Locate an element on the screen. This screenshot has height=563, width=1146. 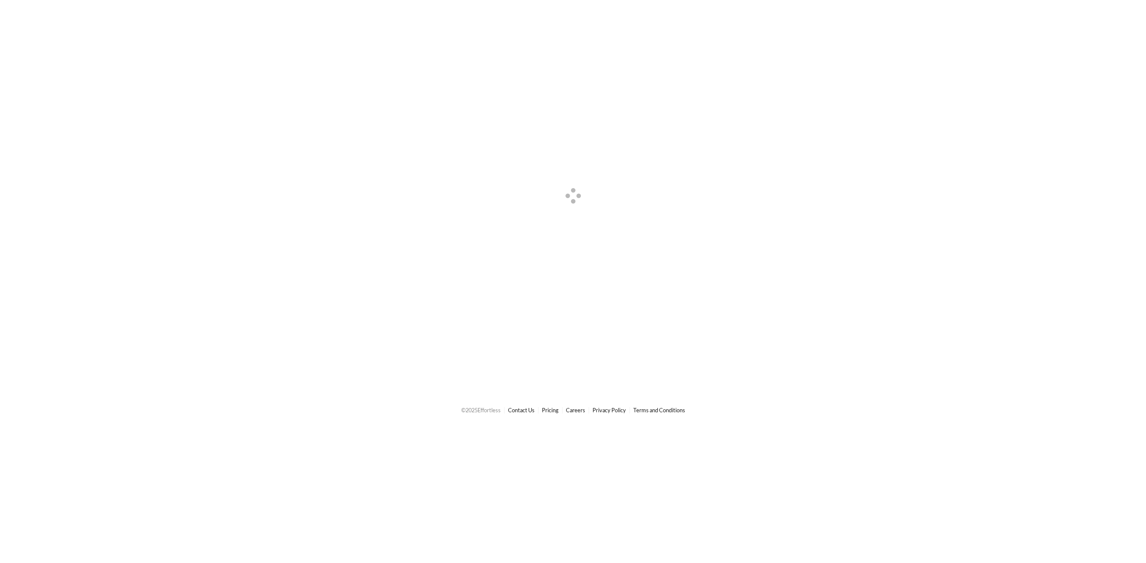
a: Terms and Conditions is located at coordinates (659, 410).